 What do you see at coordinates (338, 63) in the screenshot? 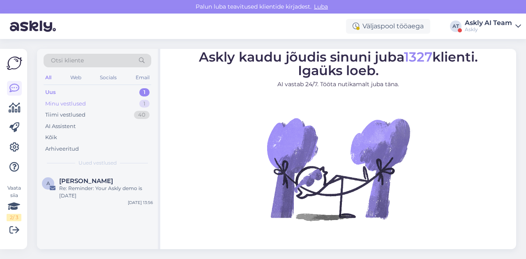
I see `span: Askly kaudu jõudis sinuni juba klienti. Igaüks loeb.` at bounding box center [338, 63].